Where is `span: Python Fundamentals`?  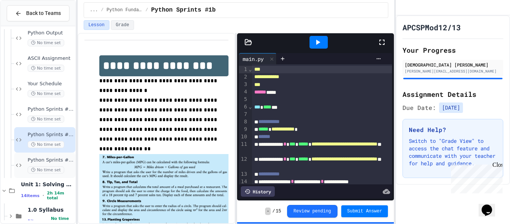 span: Python Fundamentals is located at coordinates (125, 10).